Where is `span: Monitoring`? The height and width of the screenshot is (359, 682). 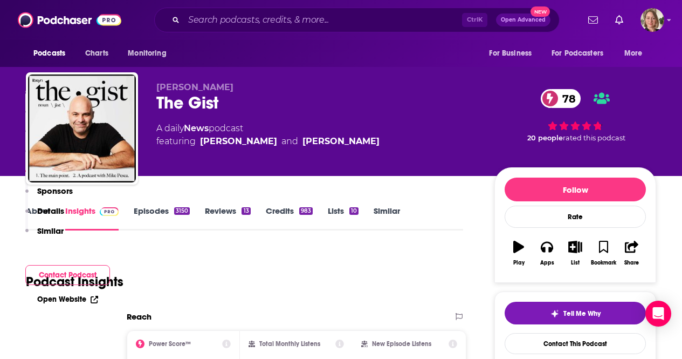 span: Monitoring is located at coordinates (147, 53).